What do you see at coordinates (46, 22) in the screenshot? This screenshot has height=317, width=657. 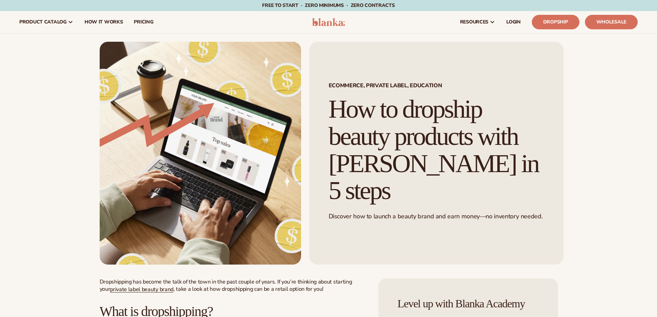 I see `a: product catalog` at bounding box center [46, 22].